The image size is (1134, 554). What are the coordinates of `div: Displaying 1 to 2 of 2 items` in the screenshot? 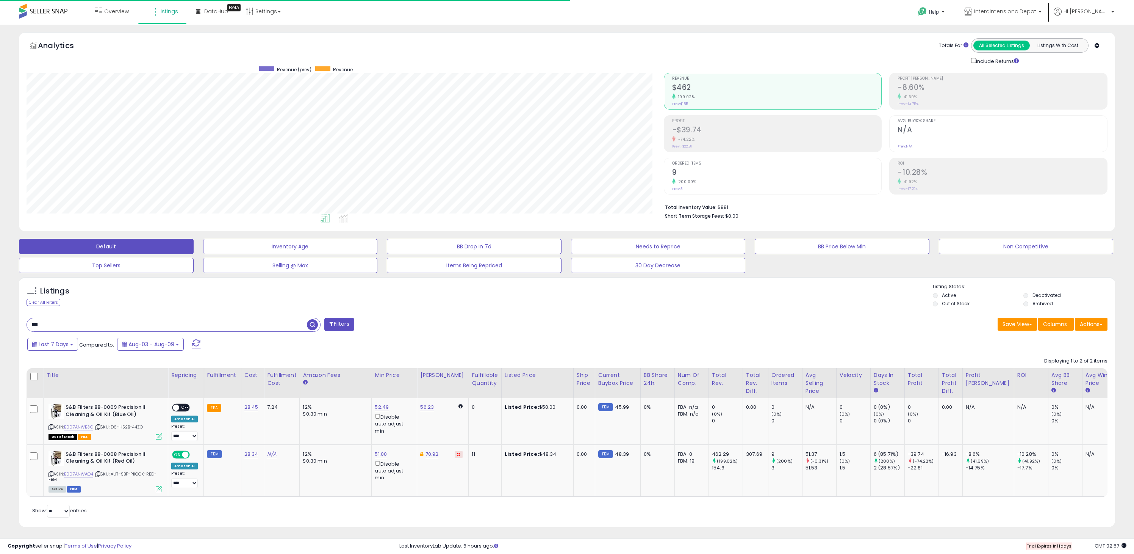 It's located at (1076, 361).